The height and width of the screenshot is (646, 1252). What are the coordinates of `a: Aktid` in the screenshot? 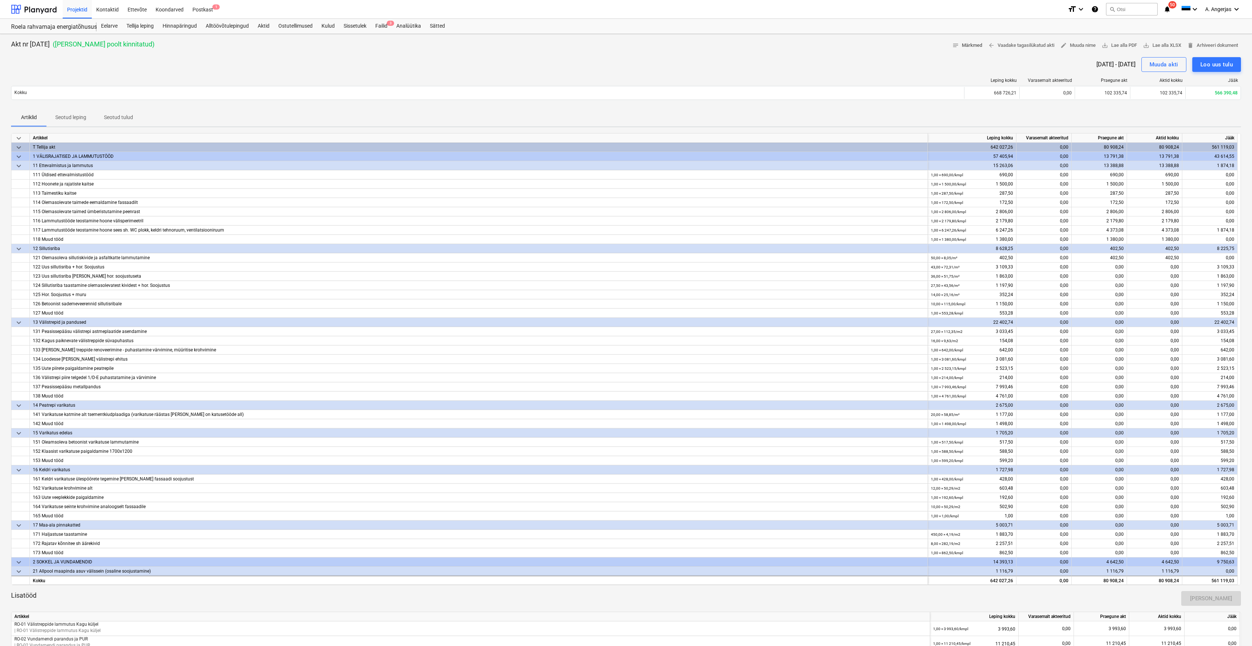 It's located at (264, 26).